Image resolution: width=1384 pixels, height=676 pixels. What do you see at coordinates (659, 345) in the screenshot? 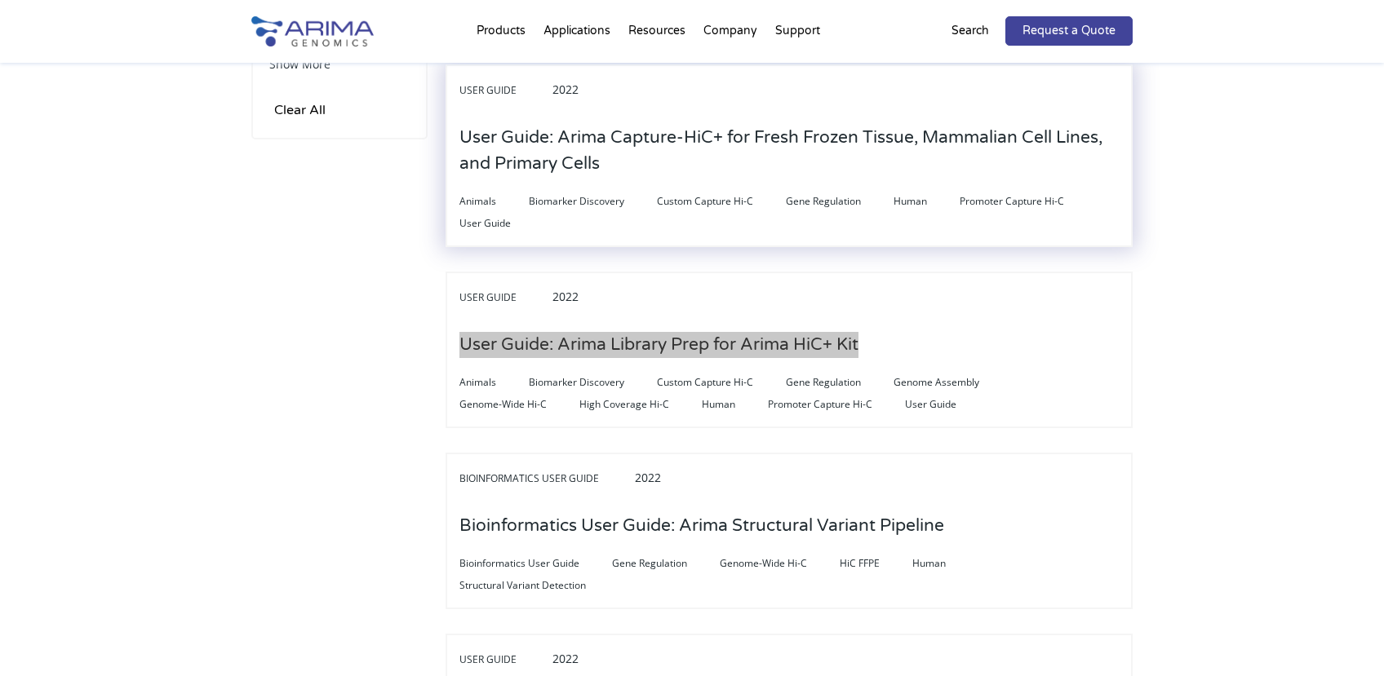
I see `h3: User Guide: Arima Library Prep for Arima HiC+ Kit` at bounding box center [659, 345].